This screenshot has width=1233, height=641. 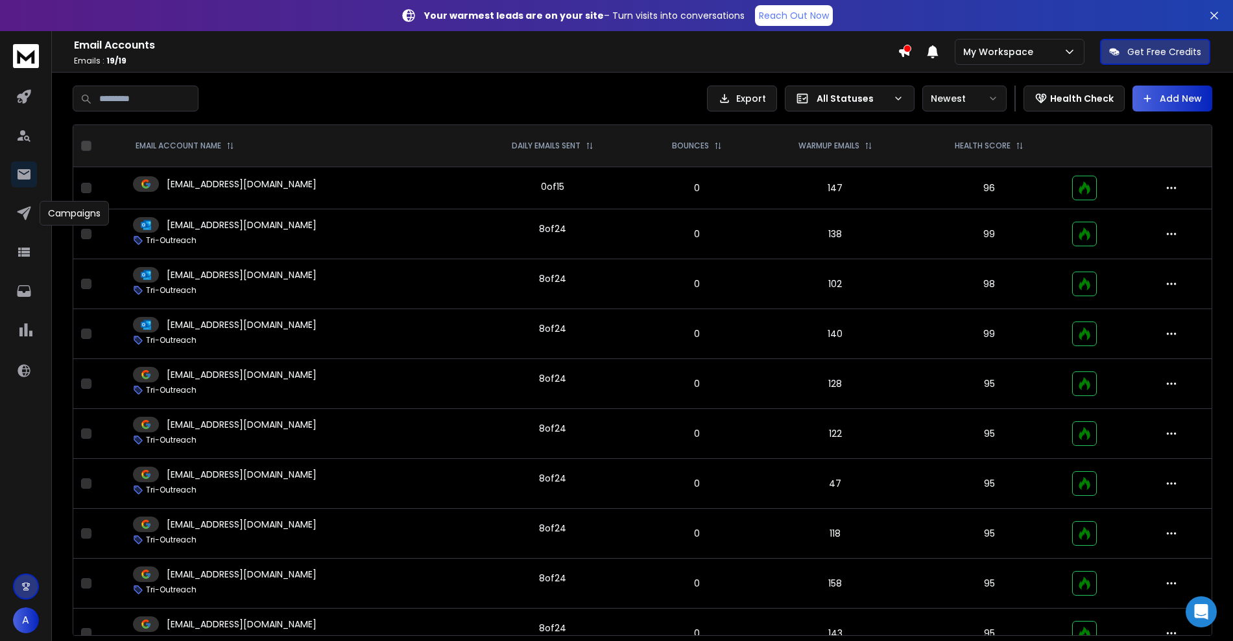 What do you see at coordinates (794, 16) in the screenshot?
I see `a: Reach Out Now` at bounding box center [794, 16].